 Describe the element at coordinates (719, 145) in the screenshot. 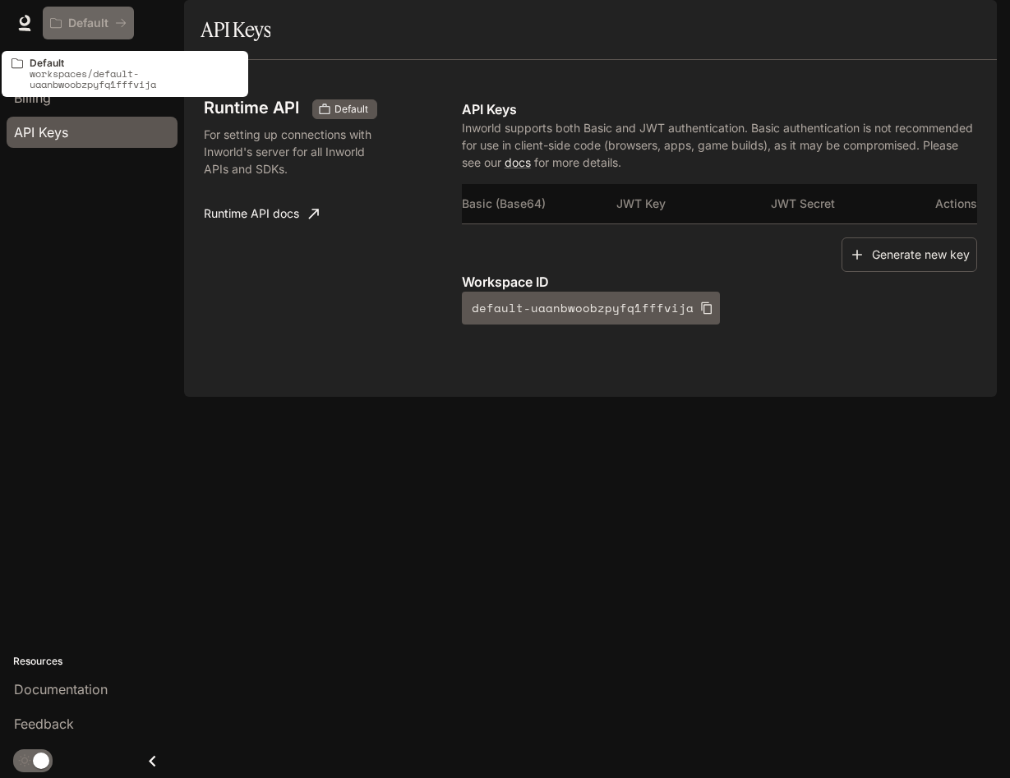

I see `p: Inworld supports both Basic and JWT authentication. Basic authentication is not recommended for u...` at that location.